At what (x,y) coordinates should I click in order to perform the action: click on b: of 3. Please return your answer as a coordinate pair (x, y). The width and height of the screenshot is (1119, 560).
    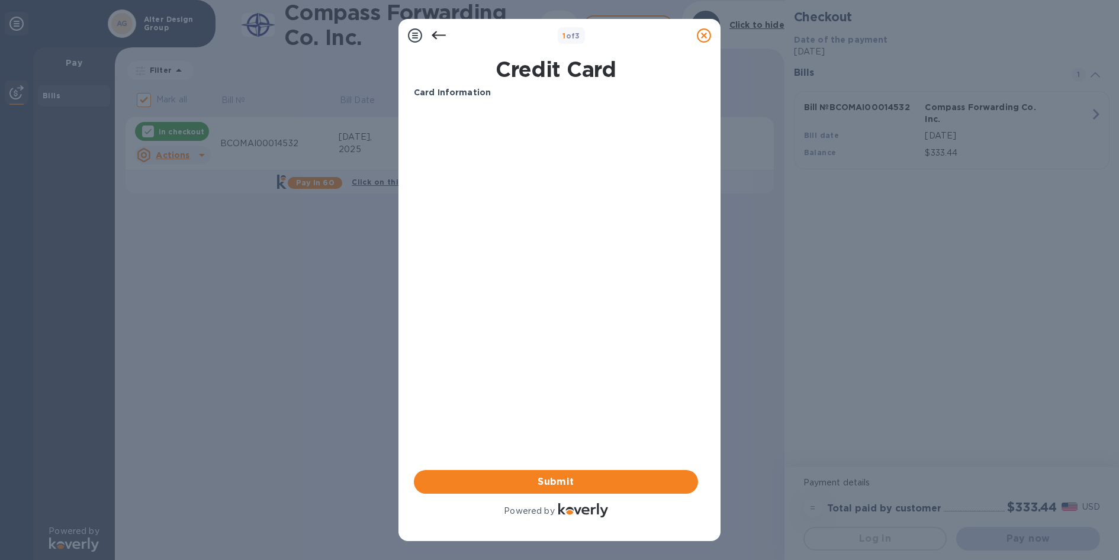
    Looking at the image, I should click on (572, 36).